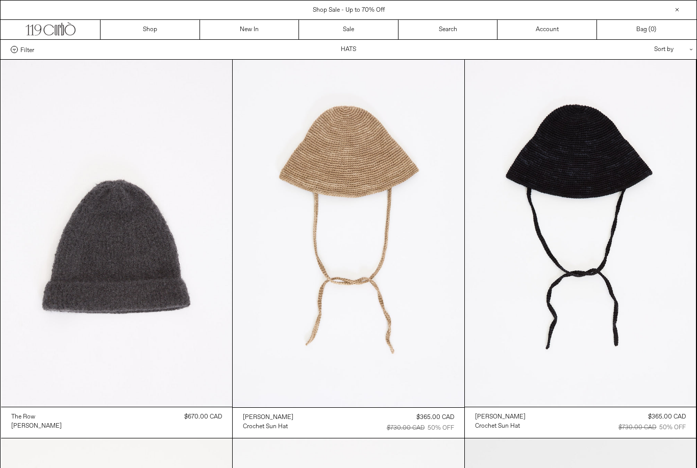 This screenshot has width=697, height=468. What do you see at coordinates (203, 417) in the screenshot?
I see `div: $670.00 CAD` at bounding box center [203, 417].